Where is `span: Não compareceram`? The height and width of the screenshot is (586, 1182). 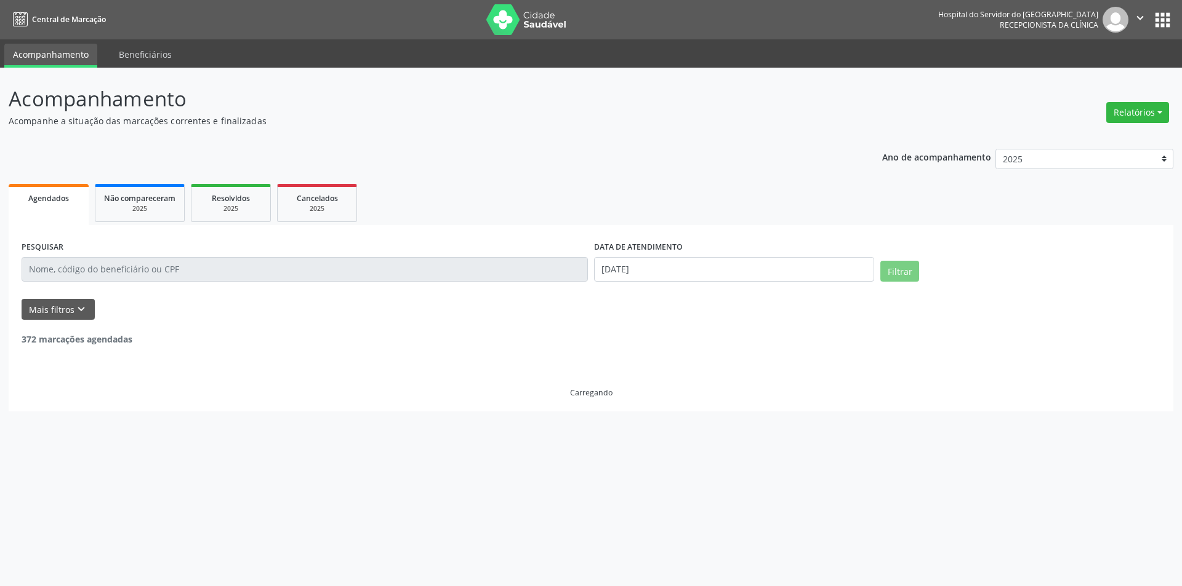
span: Não compareceram is located at coordinates (140, 198).